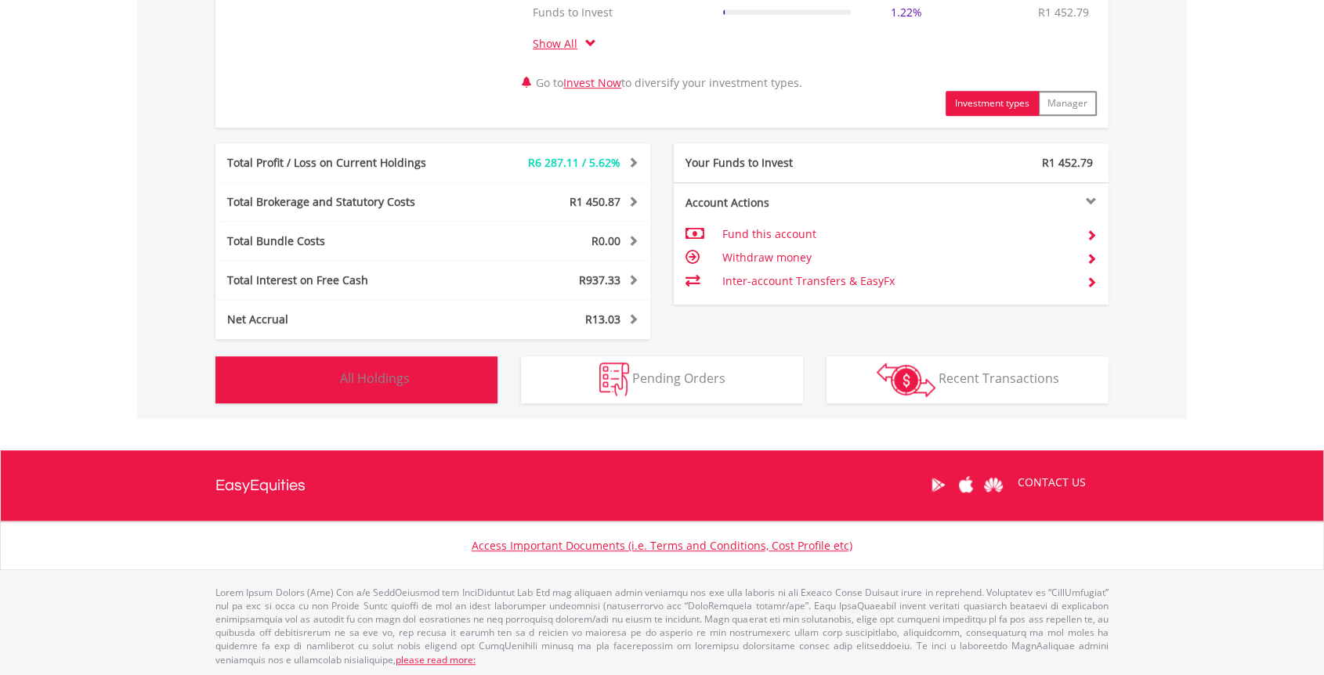 Image resolution: width=1324 pixels, height=675 pixels. I want to click on a: Show All, so click(558, 43).